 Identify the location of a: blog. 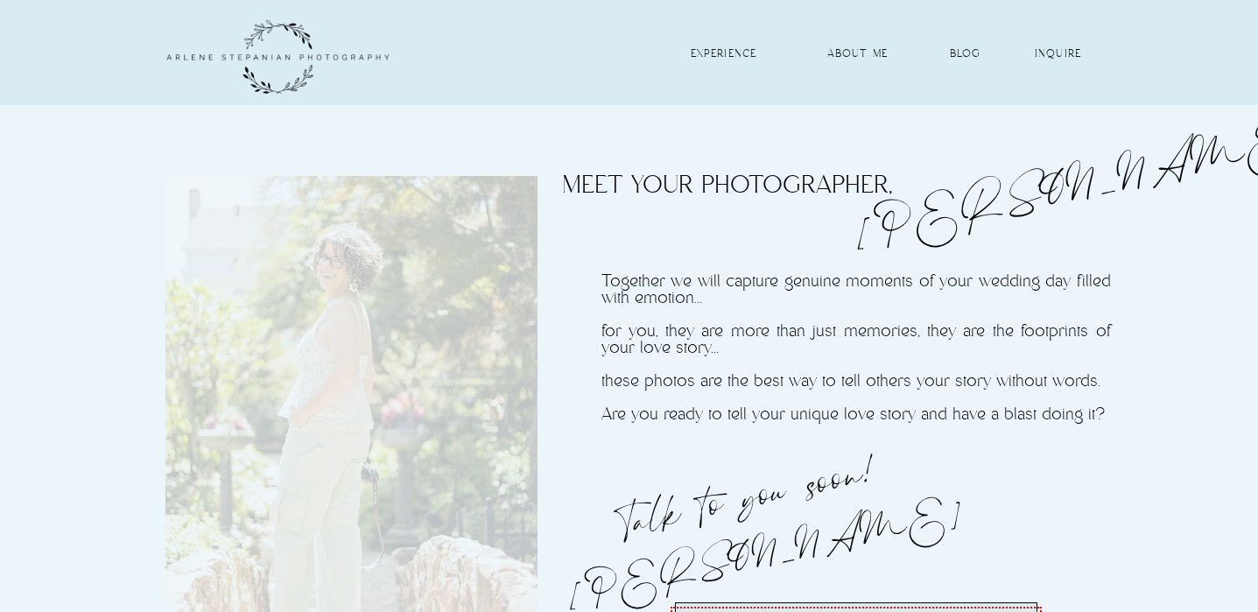
(965, 53).